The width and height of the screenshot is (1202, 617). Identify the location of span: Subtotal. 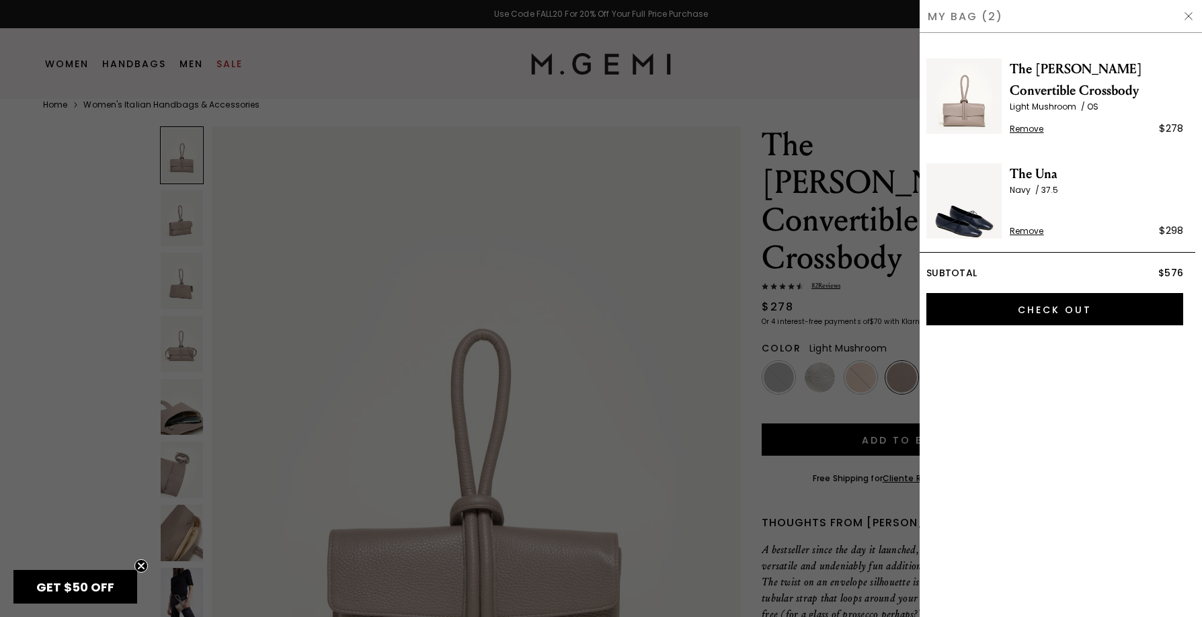
(951, 273).